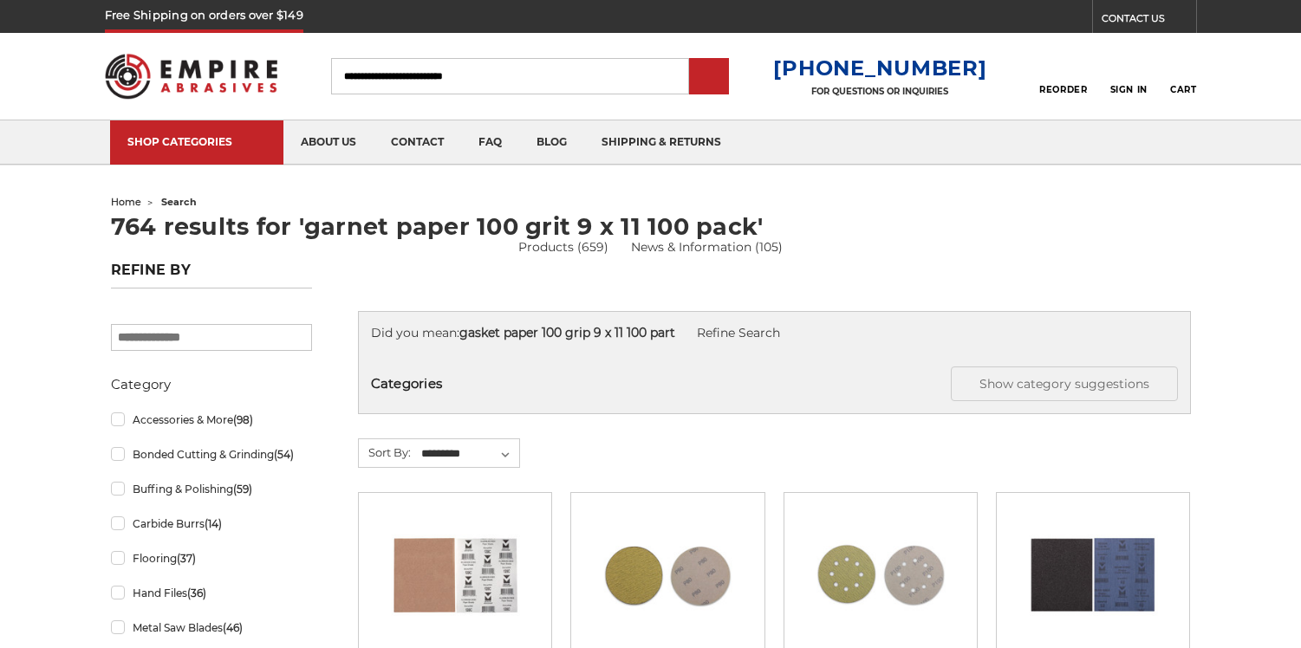 The height and width of the screenshot is (648, 1301). What do you see at coordinates (551, 142) in the screenshot?
I see `a: blog` at bounding box center [551, 142].